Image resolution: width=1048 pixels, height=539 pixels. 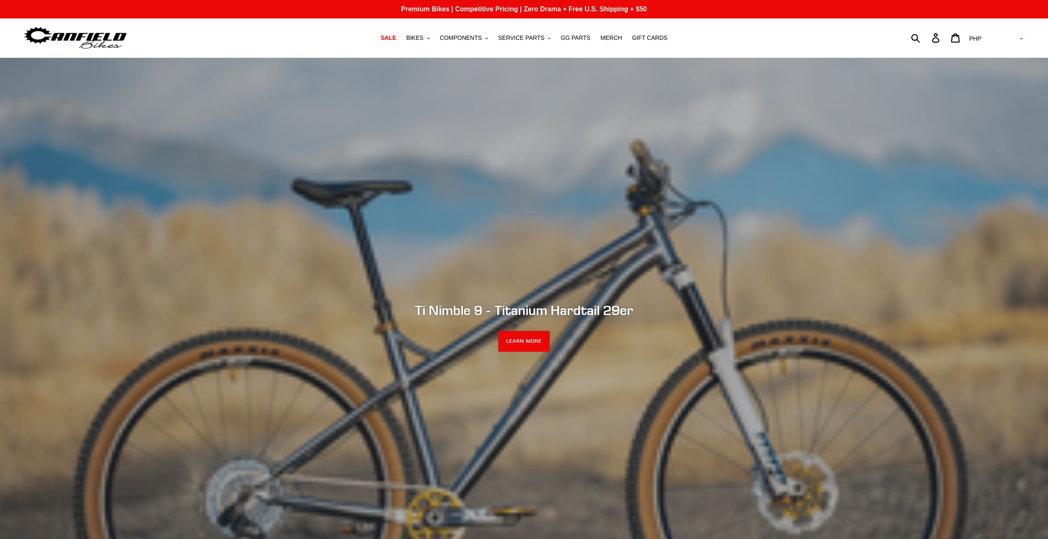 What do you see at coordinates (461, 38) in the screenshot?
I see `span: COMPONENTS` at bounding box center [461, 38].